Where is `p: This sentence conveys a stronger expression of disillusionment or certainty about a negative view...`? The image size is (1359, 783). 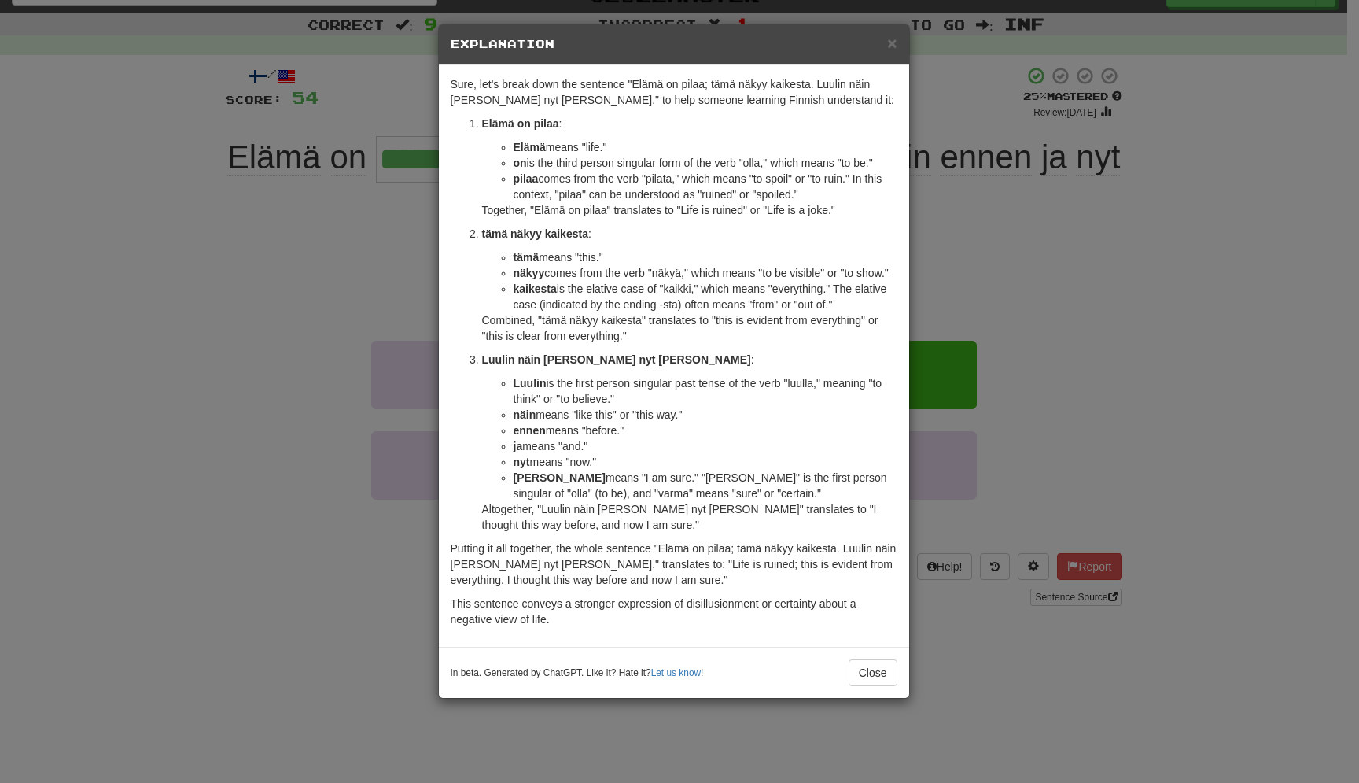 p: This sentence conveys a stronger expression of disillusionment or certainty about a negative view... is located at coordinates (674, 611).